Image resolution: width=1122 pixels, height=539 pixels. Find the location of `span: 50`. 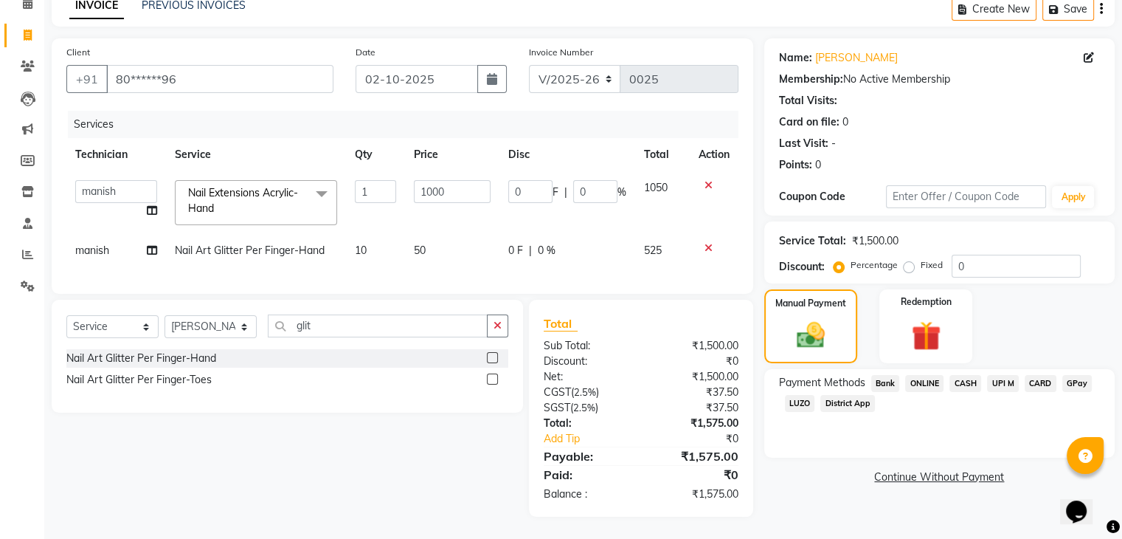

span: 50 is located at coordinates (420, 250).